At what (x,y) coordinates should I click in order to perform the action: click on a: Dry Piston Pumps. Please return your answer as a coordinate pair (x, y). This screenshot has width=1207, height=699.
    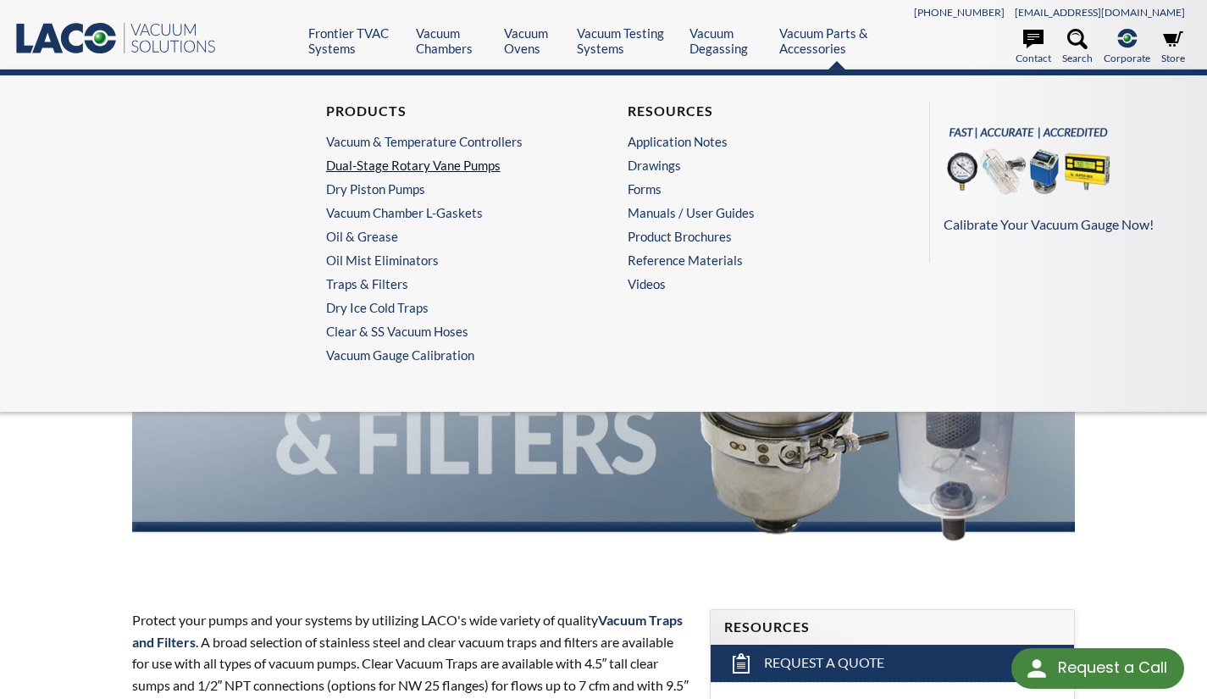
    Looking at the image, I should click on (448, 189).